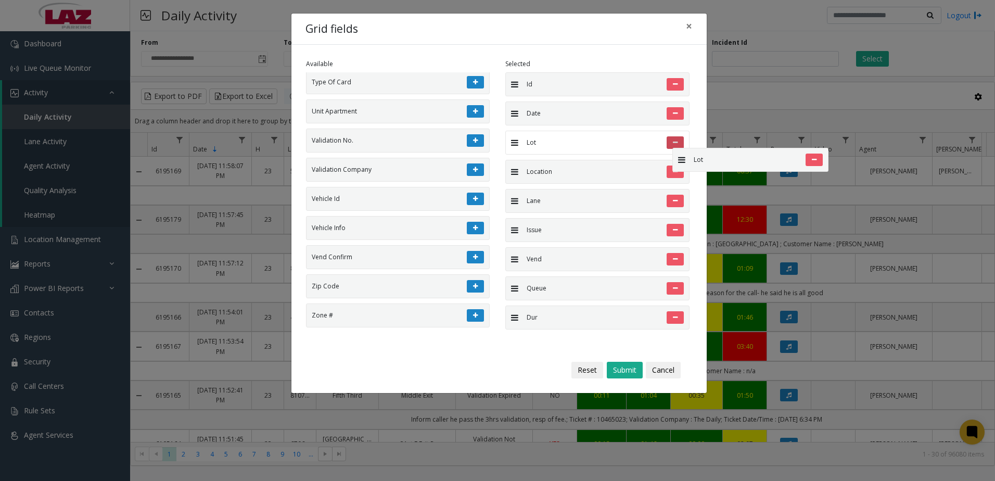  I want to click on li: Vend Confirm, so click(398, 257).